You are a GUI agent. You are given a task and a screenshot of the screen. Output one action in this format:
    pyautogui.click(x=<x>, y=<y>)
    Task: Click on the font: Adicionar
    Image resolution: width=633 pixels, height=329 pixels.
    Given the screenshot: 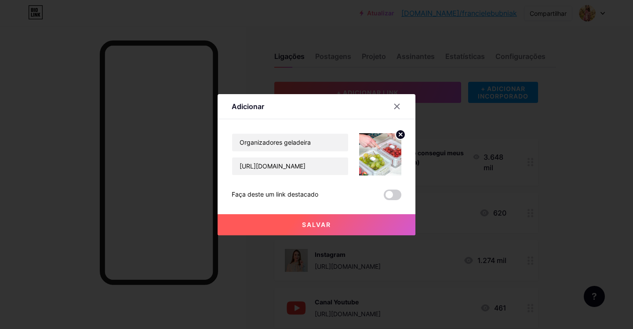 What is the action you would take?
    pyautogui.click(x=248, y=106)
    